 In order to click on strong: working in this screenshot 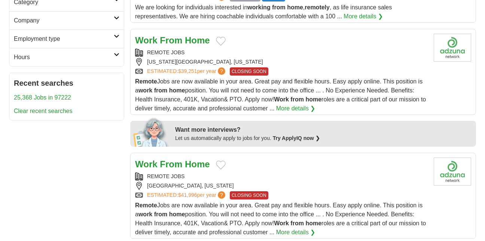, I will do `click(259, 7)`.